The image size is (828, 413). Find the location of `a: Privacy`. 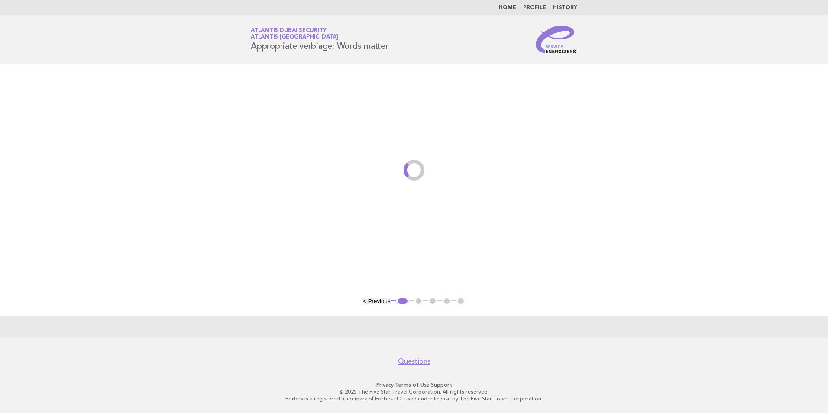

a: Privacy is located at coordinates (385, 385).